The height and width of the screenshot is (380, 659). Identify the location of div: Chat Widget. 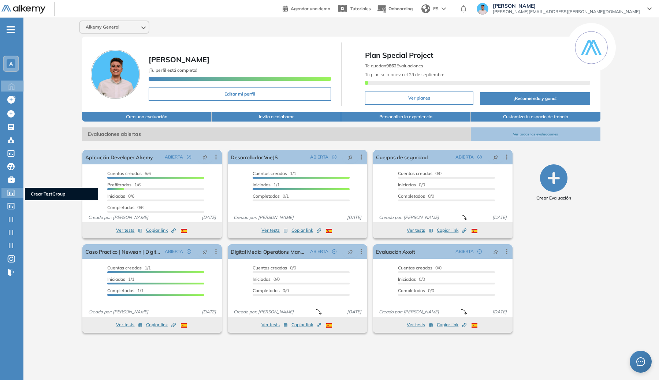
(593, 338).